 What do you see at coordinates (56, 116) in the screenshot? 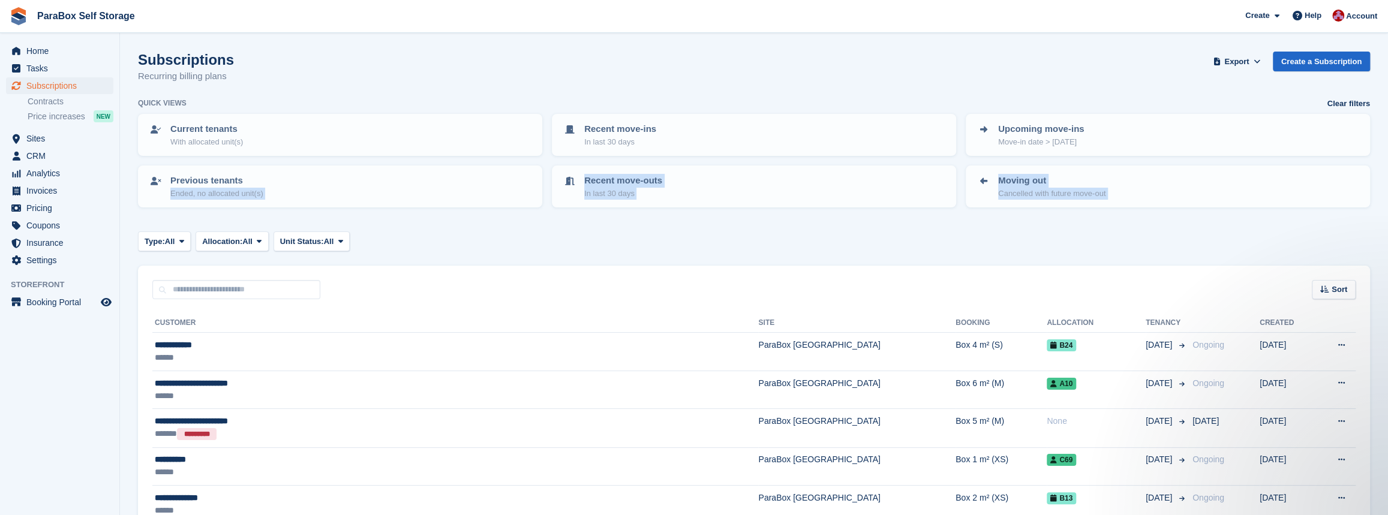
I see `span: Price increases` at bounding box center [56, 116].